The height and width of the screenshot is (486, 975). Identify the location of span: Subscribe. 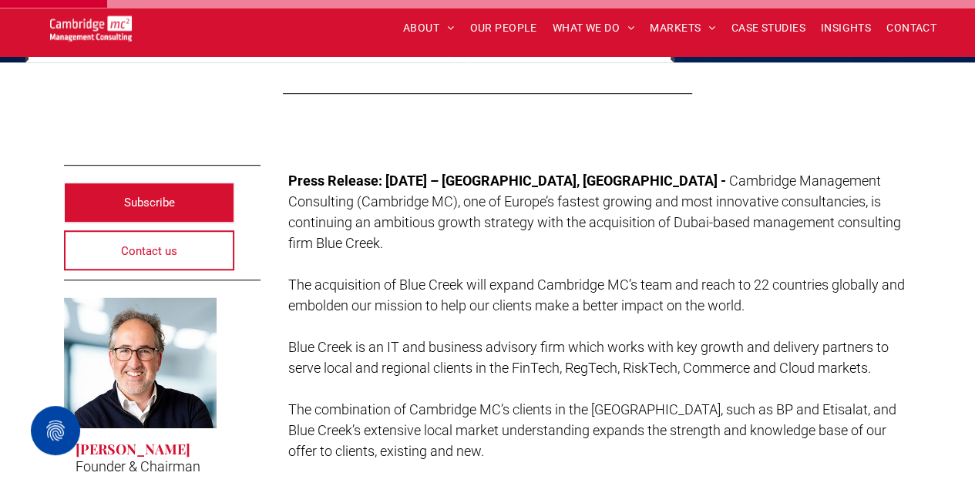
(150, 203).